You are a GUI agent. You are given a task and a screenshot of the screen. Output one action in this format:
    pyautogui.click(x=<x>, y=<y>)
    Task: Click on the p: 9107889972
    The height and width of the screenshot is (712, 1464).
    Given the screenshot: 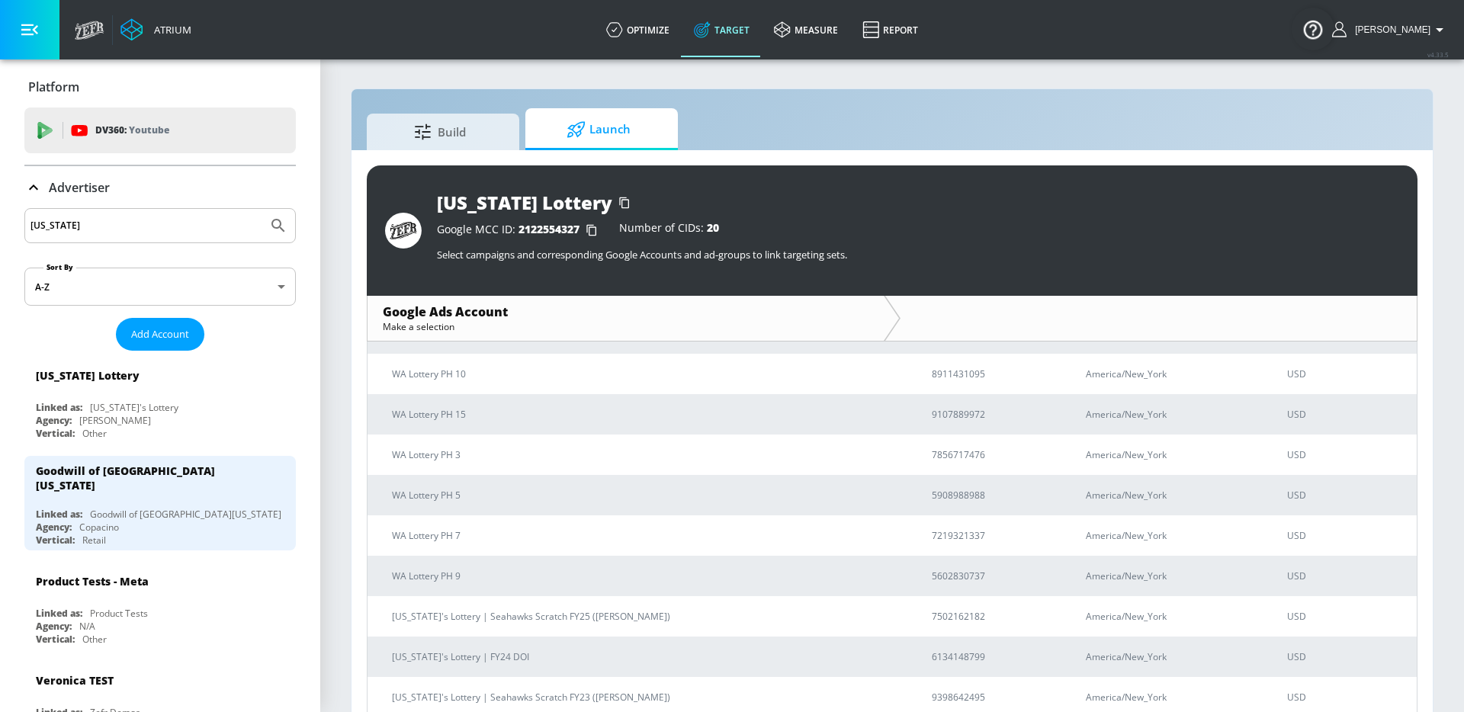 What is the action you would take?
    pyautogui.click(x=990, y=414)
    